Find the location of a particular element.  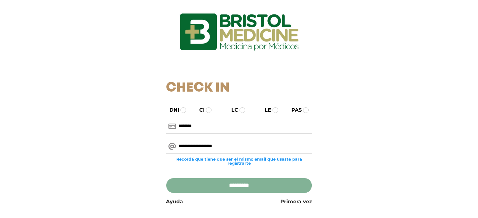

label: DNI is located at coordinates (171, 110).